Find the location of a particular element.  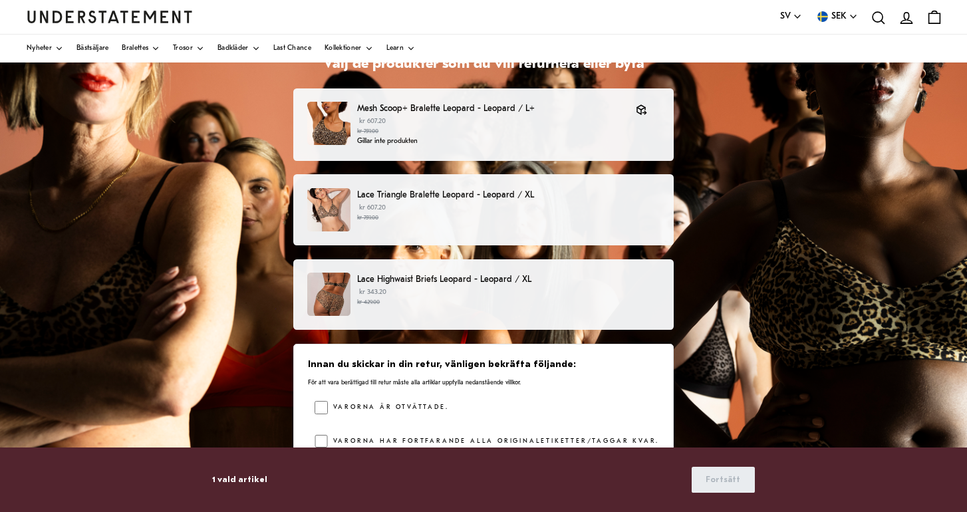

a: Understatement Hemsida is located at coordinates (110, 17).